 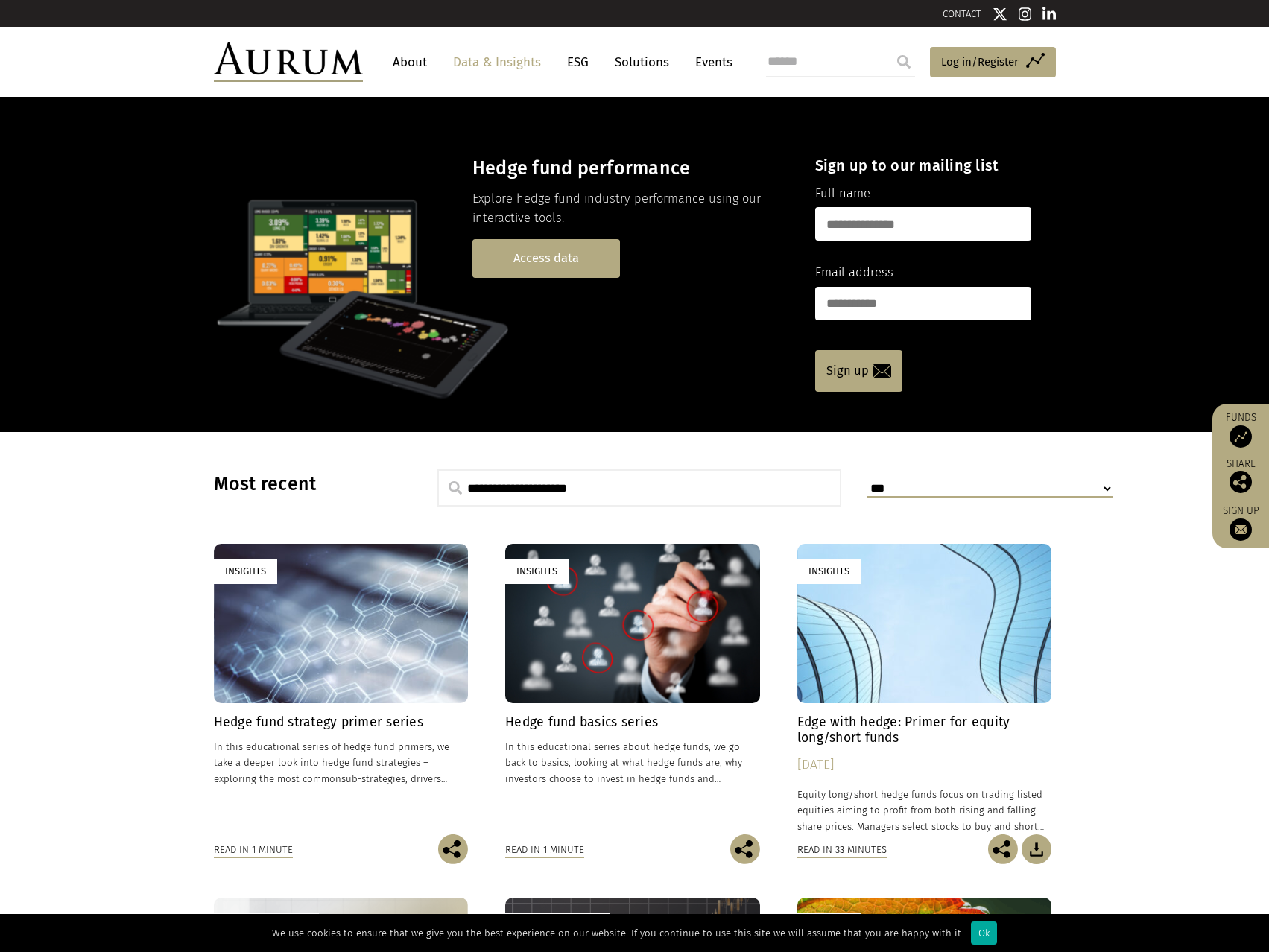 What do you see at coordinates (984, 932) in the screenshot?
I see `div: Ok` at bounding box center [984, 932].